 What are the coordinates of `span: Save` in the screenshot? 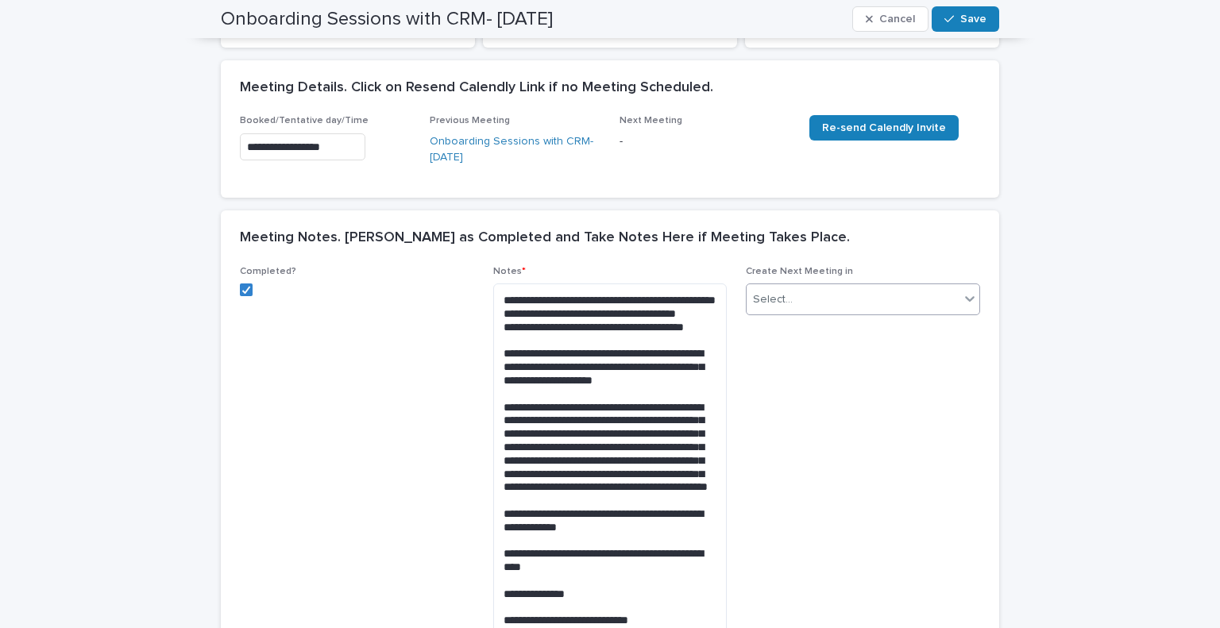 It's located at (973, 19).